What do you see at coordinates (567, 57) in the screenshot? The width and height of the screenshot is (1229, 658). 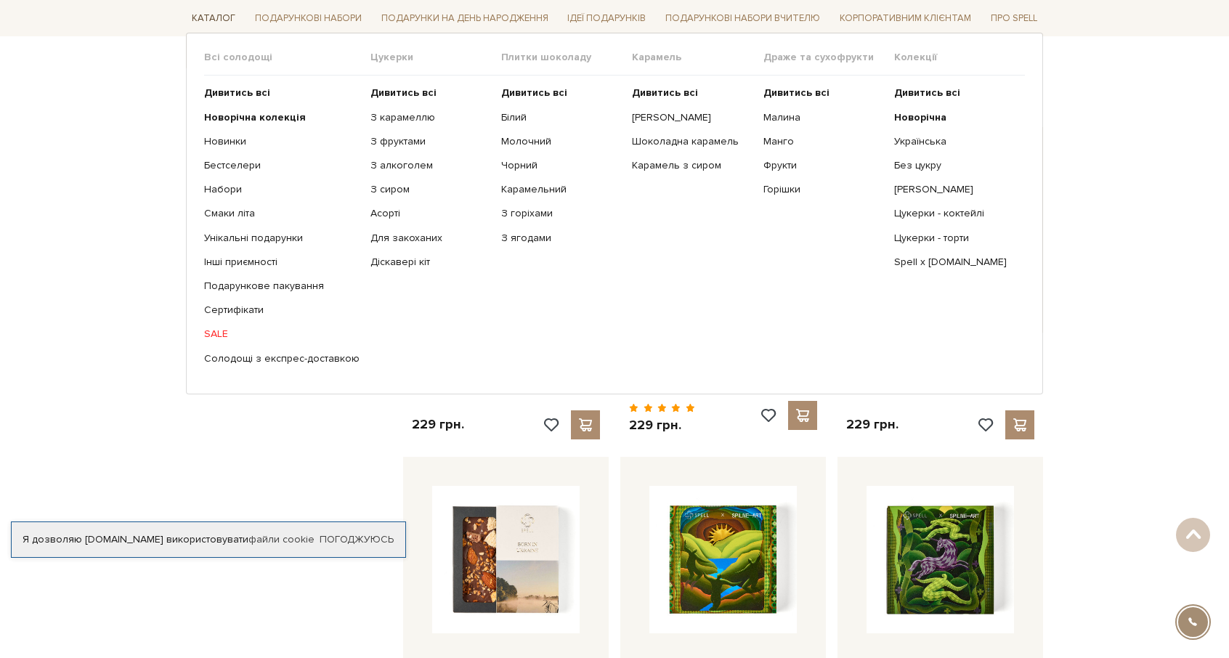 I see `span: Плитки шоколаду` at bounding box center [567, 57].